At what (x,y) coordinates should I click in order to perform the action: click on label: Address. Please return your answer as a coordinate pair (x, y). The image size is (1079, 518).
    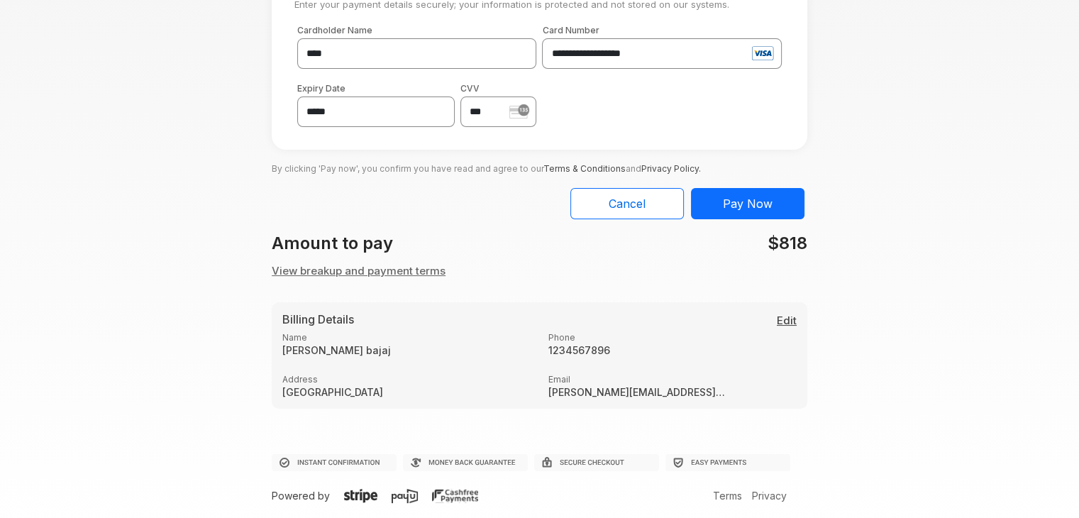
    Looking at the image, I should click on (407, 379).